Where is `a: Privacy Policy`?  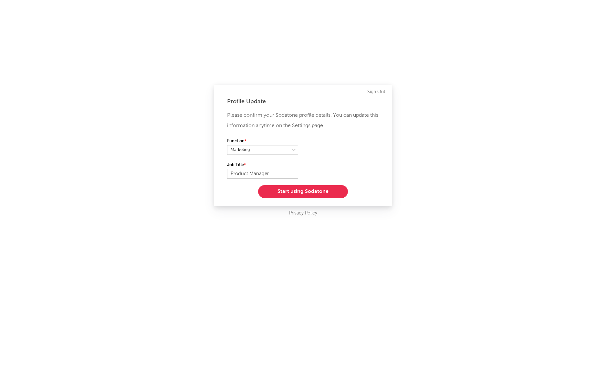
a: Privacy Policy is located at coordinates (303, 213).